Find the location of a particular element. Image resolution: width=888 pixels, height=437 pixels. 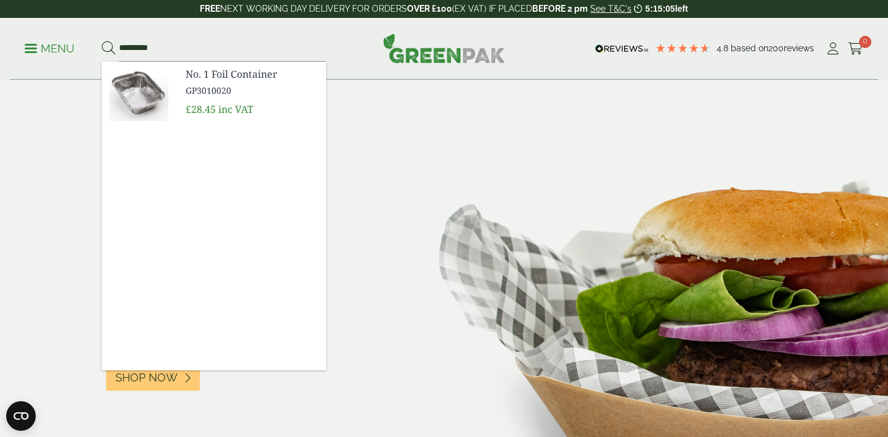

img: GP3010020 is located at coordinates (139, 91).